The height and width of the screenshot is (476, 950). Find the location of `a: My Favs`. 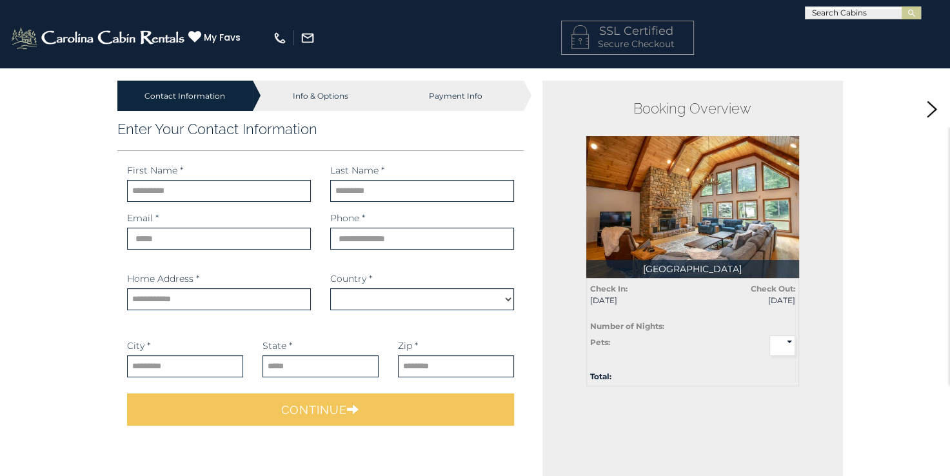

a: My Favs is located at coordinates (216, 37).